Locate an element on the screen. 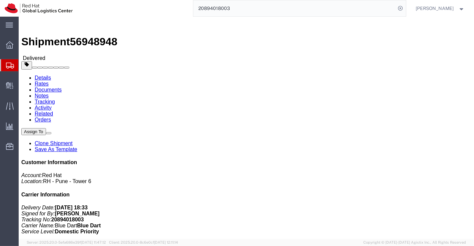 This screenshot has height=246, width=474. input: Search for shipment number, reference number is located at coordinates (295, 8).